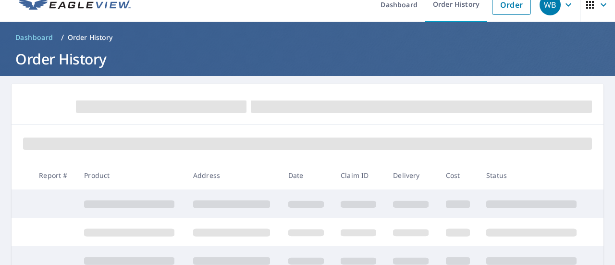  Describe the element at coordinates (307, 59) in the screenshot. I see `h1: Order History` at that location.